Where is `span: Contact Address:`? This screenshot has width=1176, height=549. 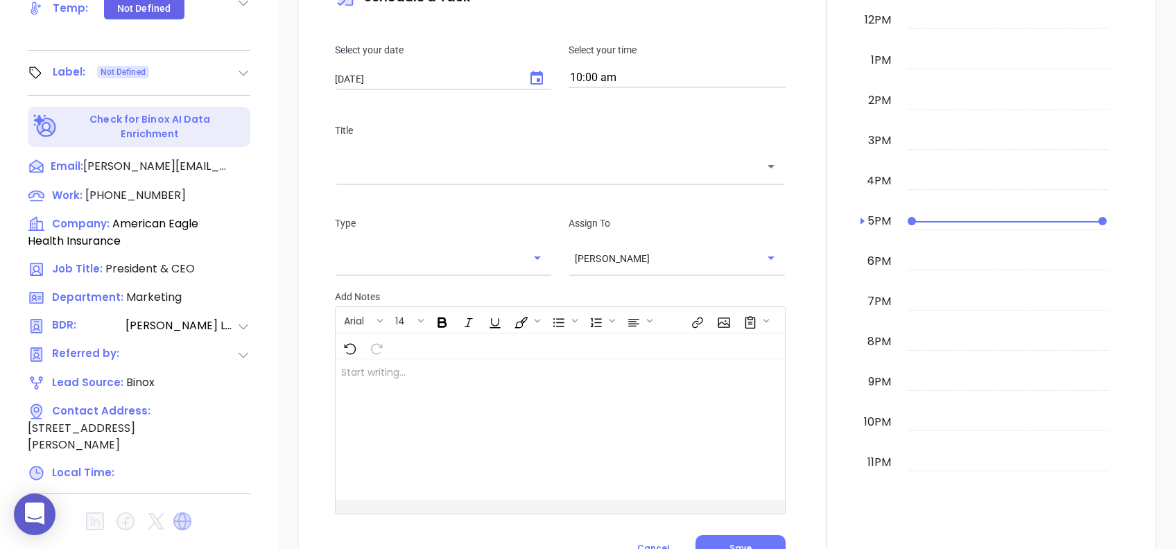
span: Contact Address: is located at coordinates (101, 410).